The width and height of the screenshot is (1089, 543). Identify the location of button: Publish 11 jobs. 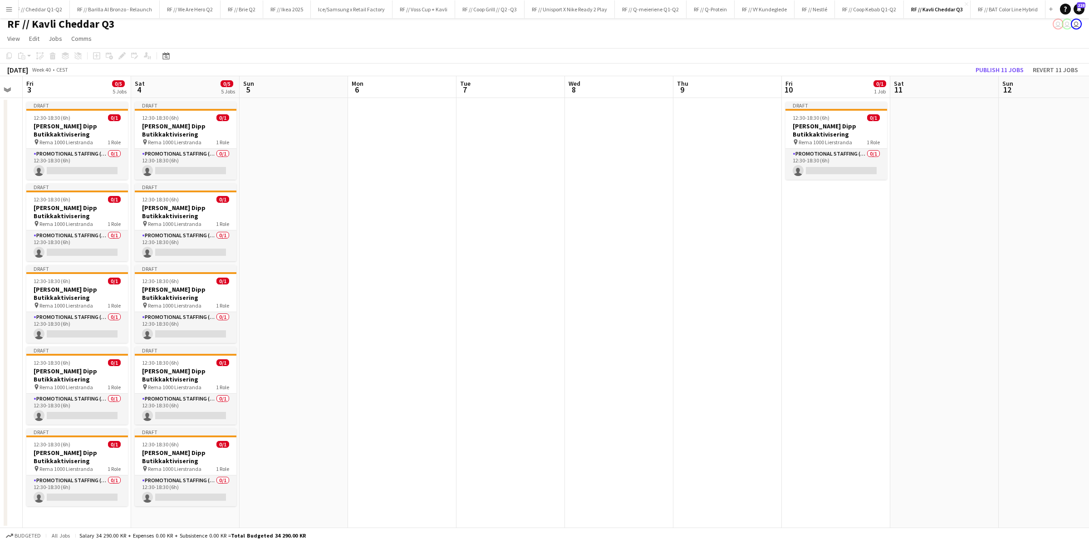
(1000, 70).